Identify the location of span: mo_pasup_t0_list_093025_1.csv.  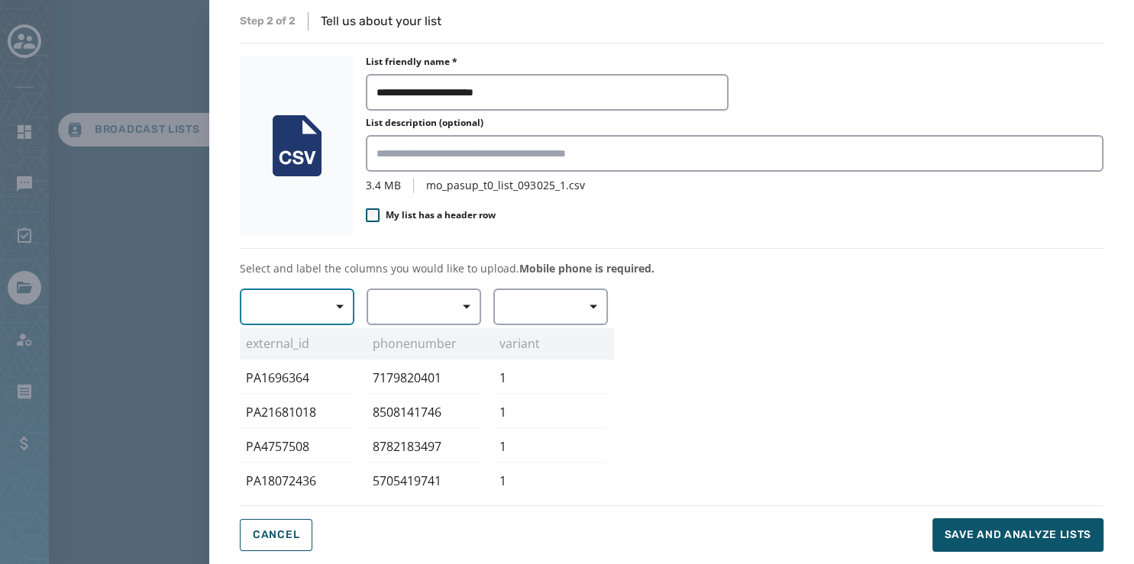
(505, 186).